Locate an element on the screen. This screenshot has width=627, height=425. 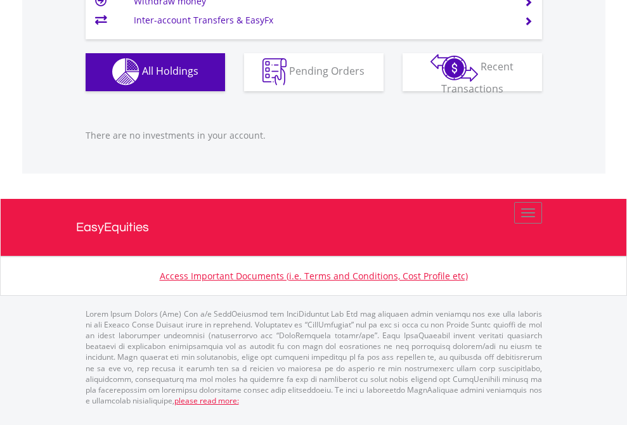
button: Recent Transactions is located at coordinates (472, 72).